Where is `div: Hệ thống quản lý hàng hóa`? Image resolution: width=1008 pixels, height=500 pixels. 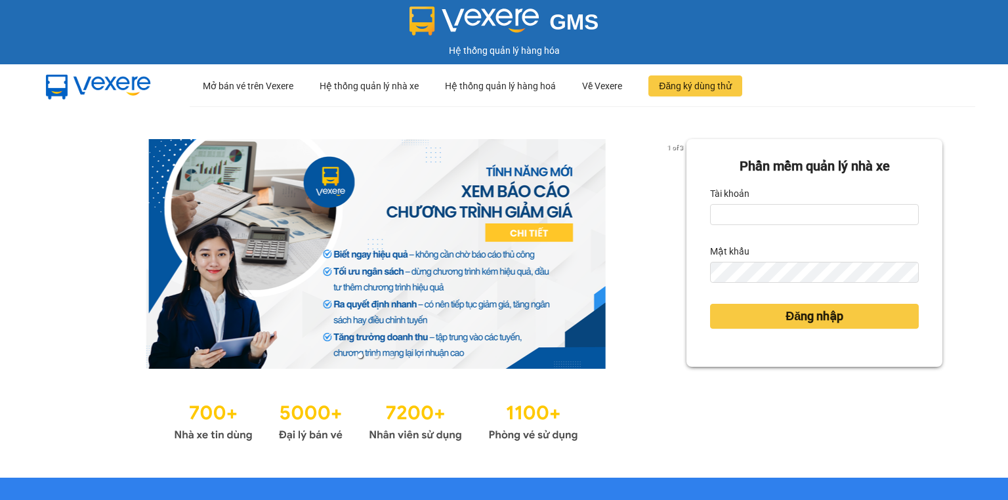
div: Hệ thống quản lý hàng hóa is located at coordinates (504, 51).